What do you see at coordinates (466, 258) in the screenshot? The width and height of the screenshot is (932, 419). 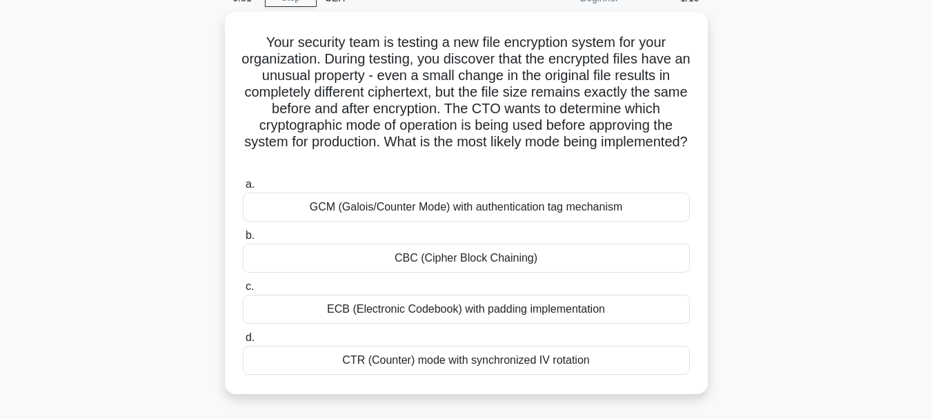 I see `div: CBC (Cipher Block Chaining)` at bounding box center [466, 258].